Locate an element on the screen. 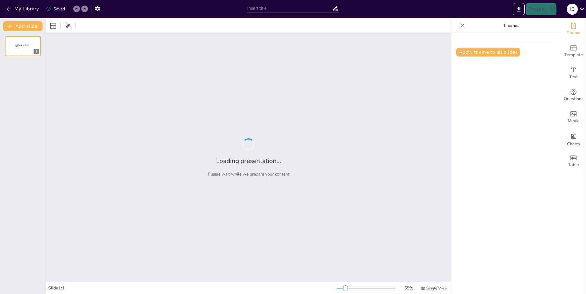 The width and height of the screenshot is (586, 294). div: Slide 1 / 1 is located at coordinates (192, 288).